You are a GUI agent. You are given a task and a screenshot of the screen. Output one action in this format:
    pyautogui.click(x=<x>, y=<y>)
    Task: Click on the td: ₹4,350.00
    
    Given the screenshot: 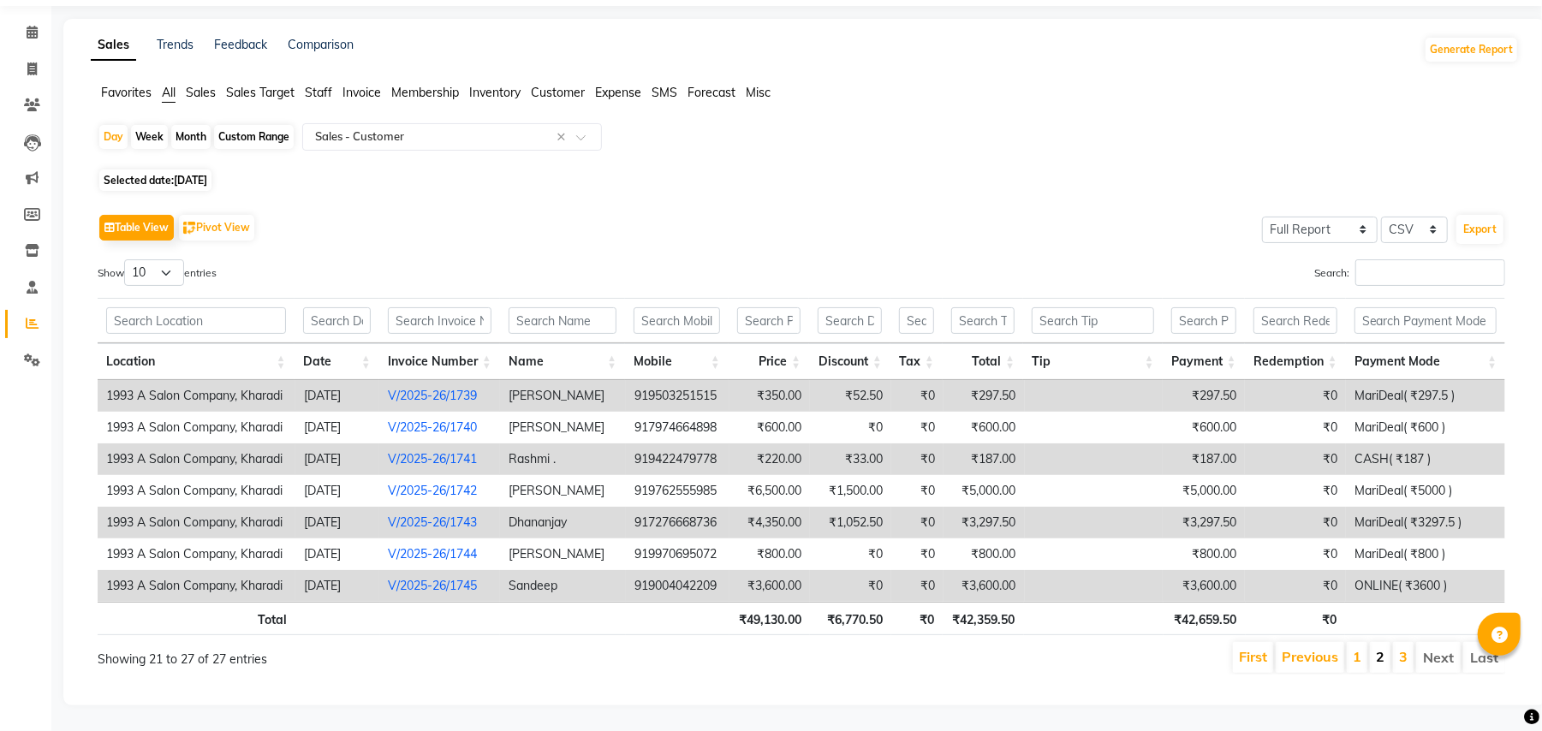 What is the action you would take?
    pyautogui.click(x=770, y=522)
    